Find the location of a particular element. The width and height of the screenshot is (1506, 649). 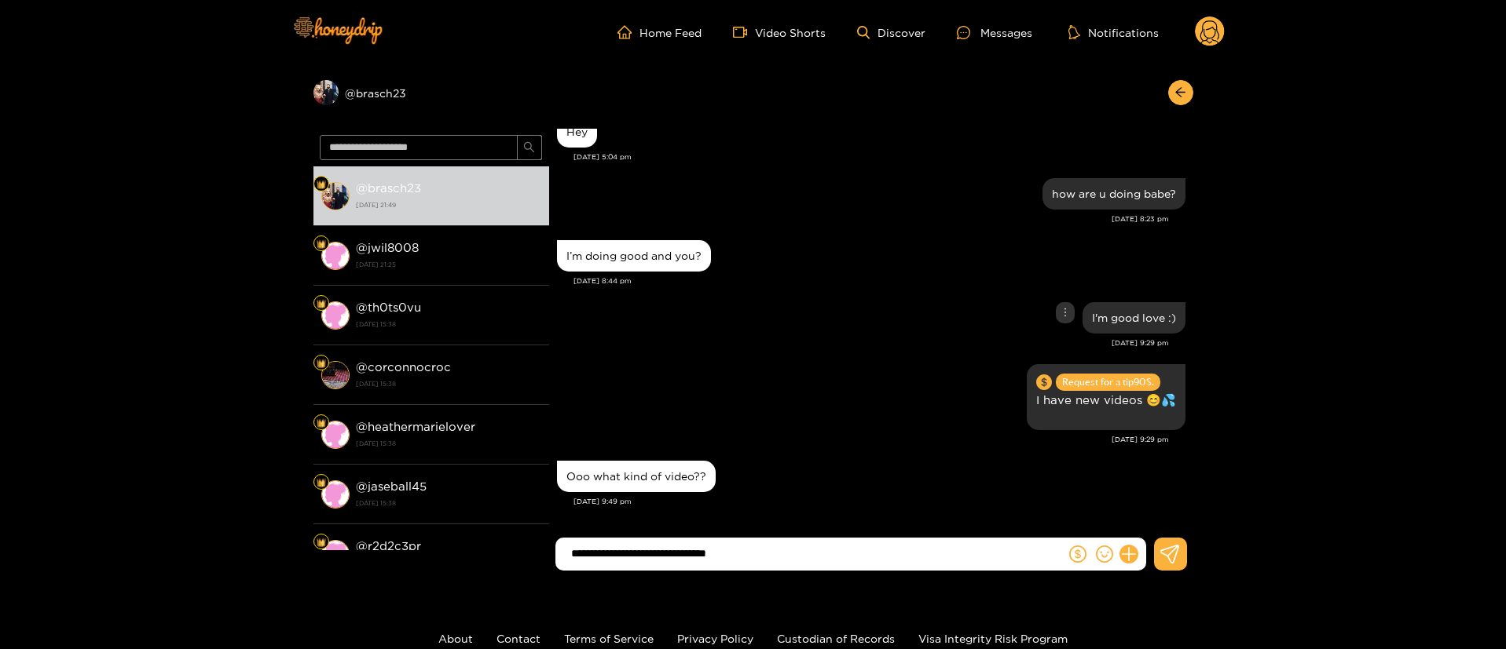

p: I have new videos 😊💦 is located at coordinates (1106, 400).